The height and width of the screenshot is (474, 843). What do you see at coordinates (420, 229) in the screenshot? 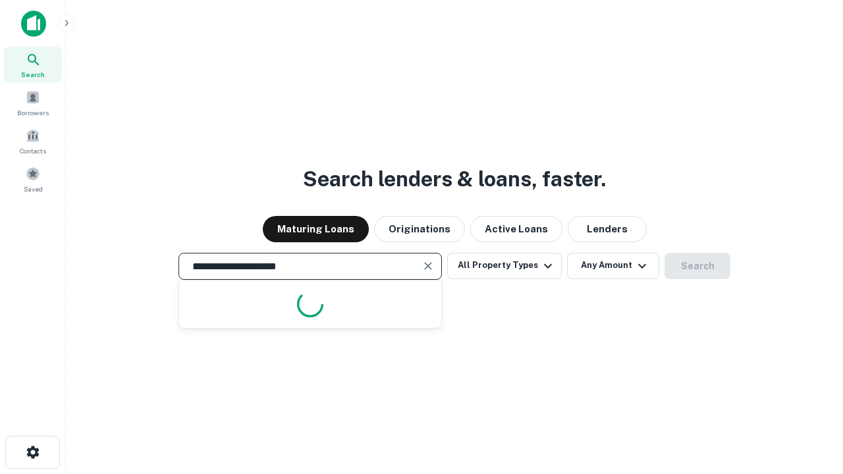
I see `button: Originations` at bounding box center [420, 229].